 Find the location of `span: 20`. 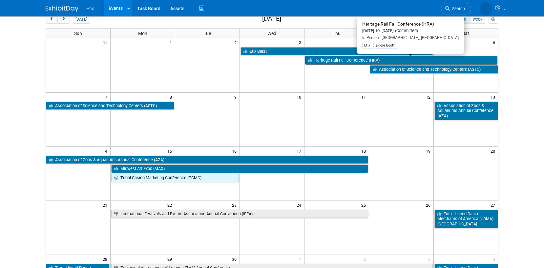

span: 20 is located at coordinates (494, 151).